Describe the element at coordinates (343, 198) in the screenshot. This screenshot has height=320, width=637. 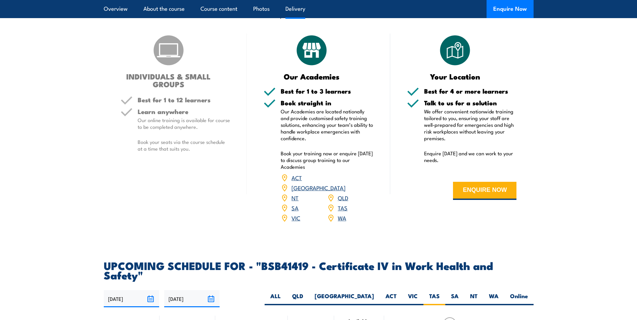
I see `a: QLD` at that location.